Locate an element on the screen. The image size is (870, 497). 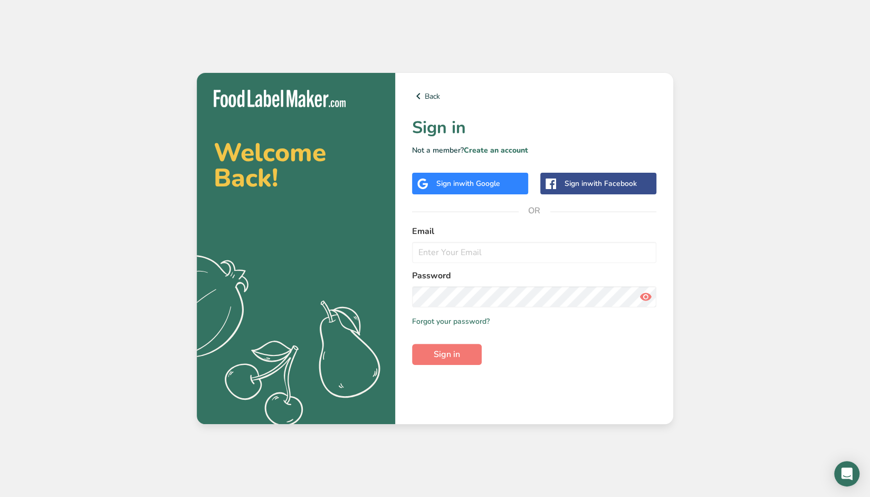
span: OR is located at coordinates (535, 211).